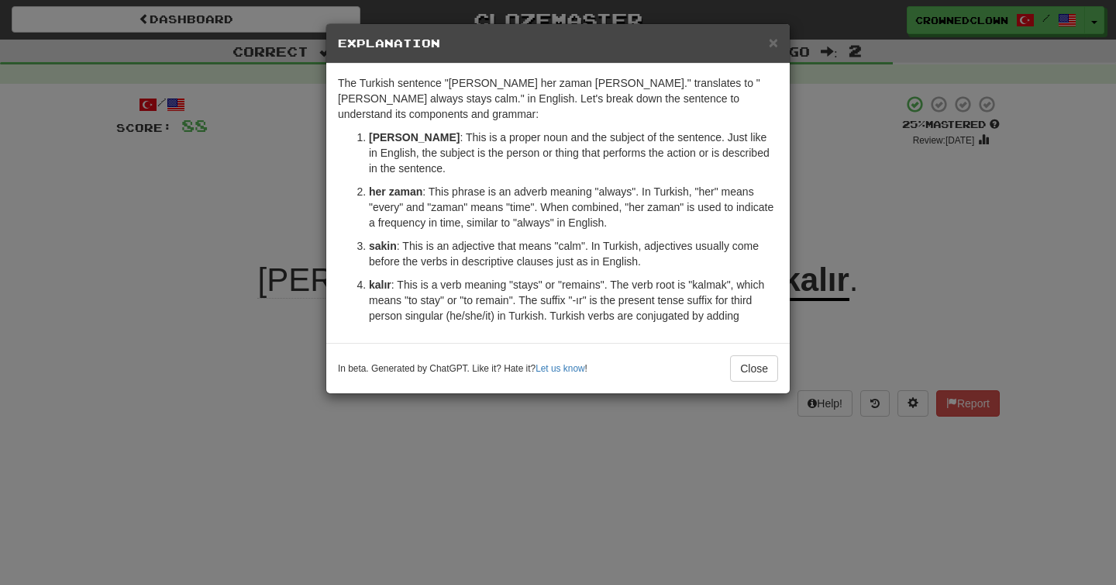 Image resolution: width=1116 pixels, height=585 pixels. I want to click on a: Let us know, so click(560, 368).